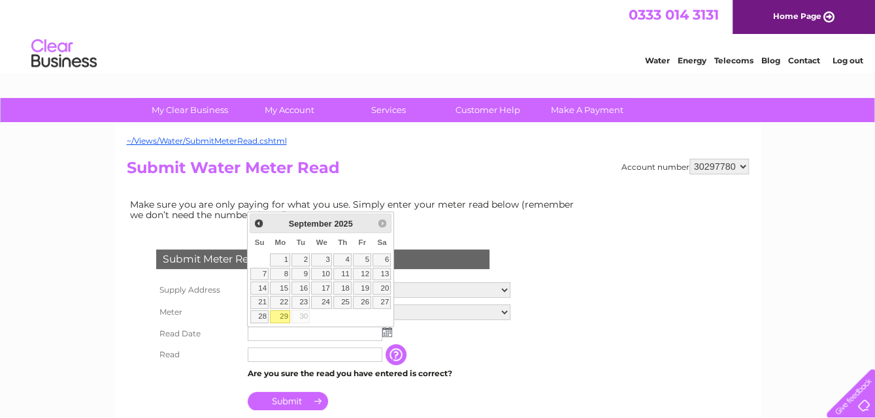  What do you see at coordinates (190, 110) in the screenshot?
I see `a: My Clear Business` at bounding box center [190, 110].